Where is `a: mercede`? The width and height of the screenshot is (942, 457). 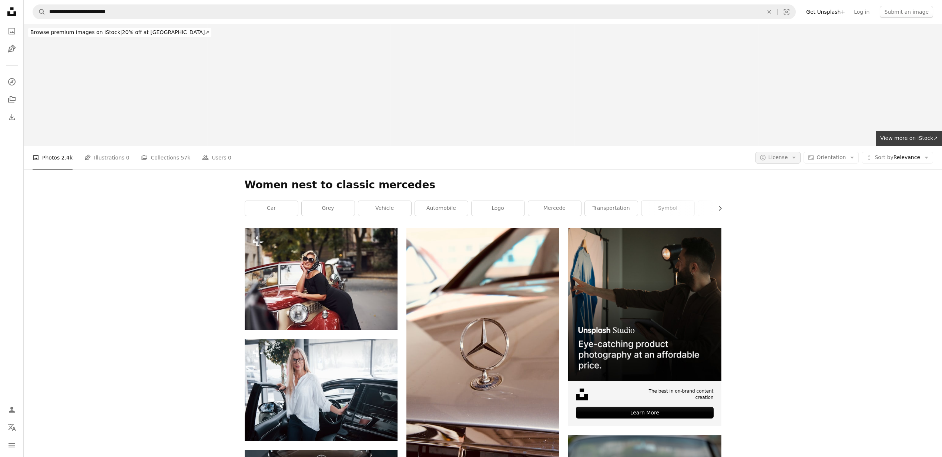 a: mercede is located at coordinates (554, 208).